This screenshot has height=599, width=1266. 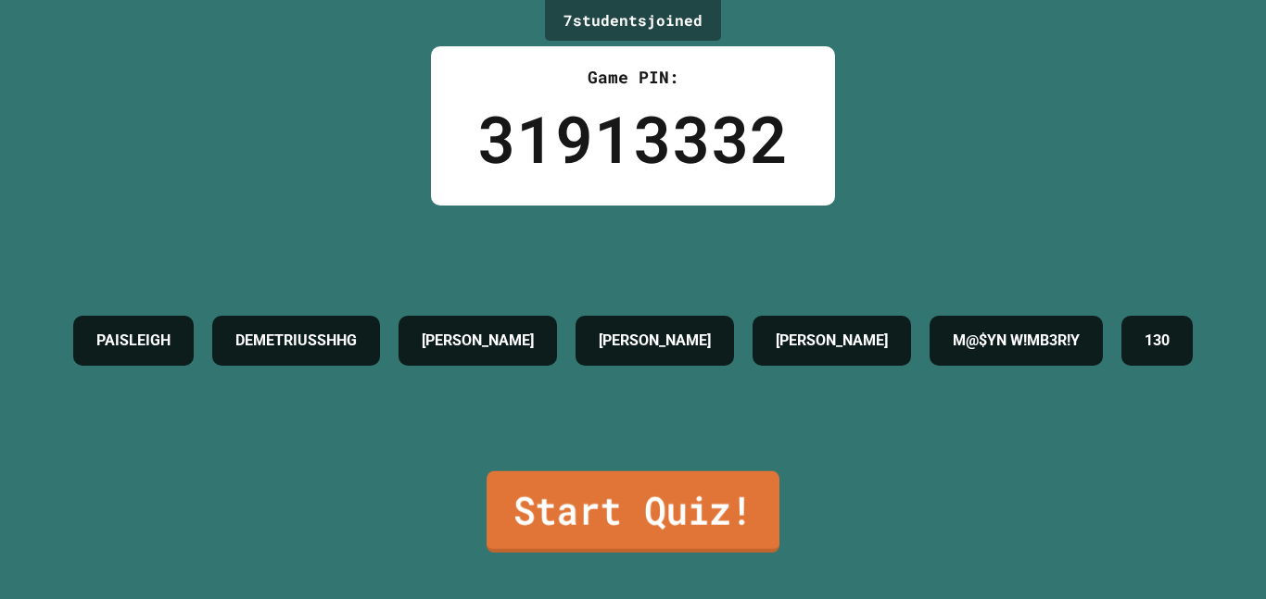 I want to click on div: Game PIN:, so click(x=633, y=77).